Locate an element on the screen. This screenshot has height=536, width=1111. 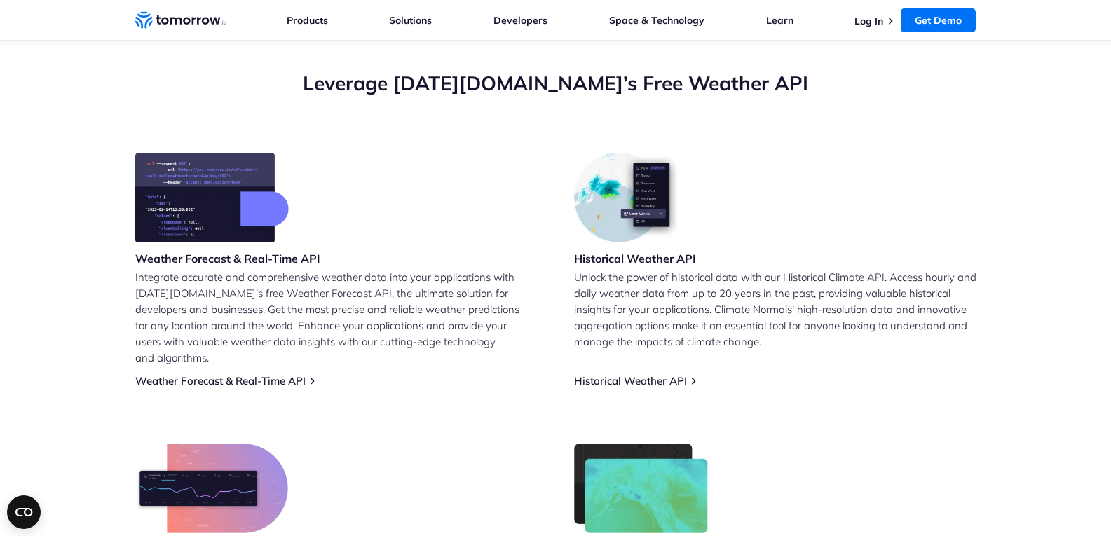
button: Open CMP widget is located at coordinates (24, 512).